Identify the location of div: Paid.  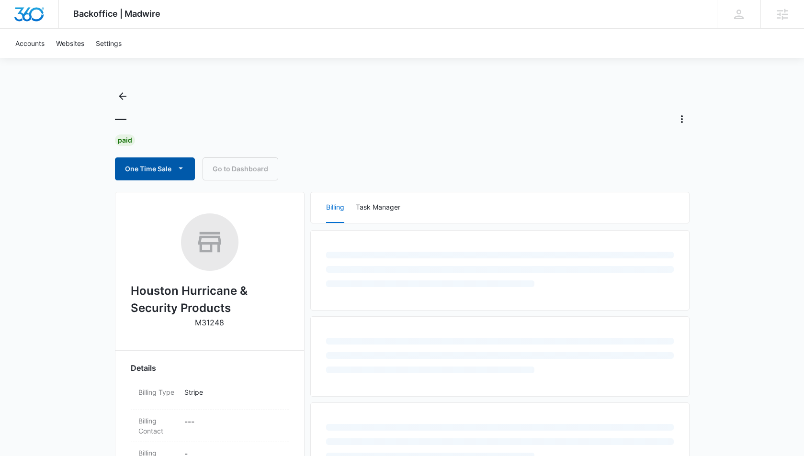
(125, 140).